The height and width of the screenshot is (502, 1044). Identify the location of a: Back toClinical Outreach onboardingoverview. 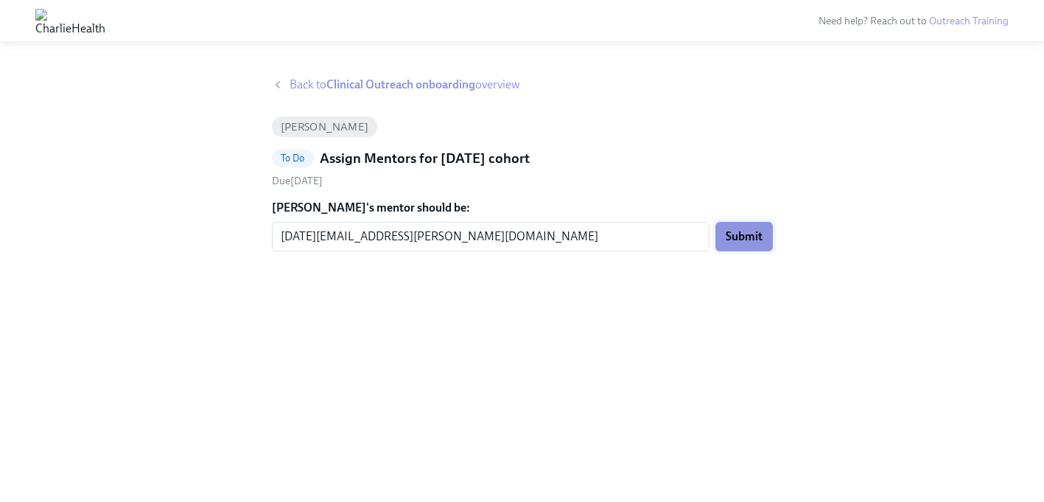
(523, 85).